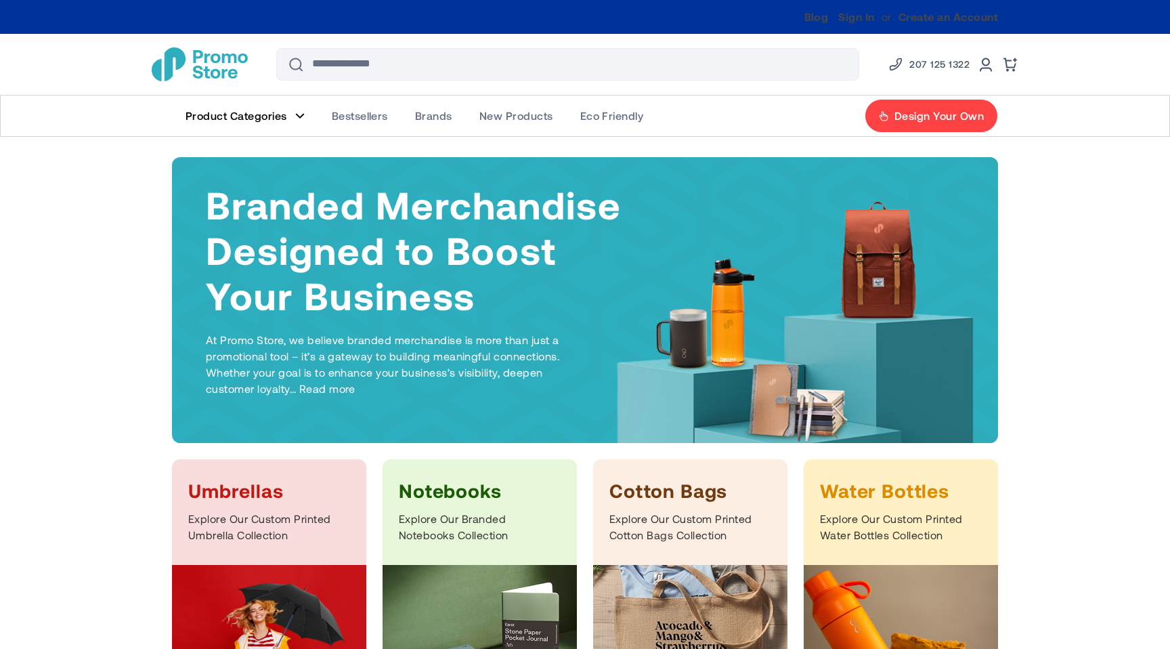  What do you see at coordinates (690, 490) in the screenshot?
I see `h3: Cotton Bags` at bounding box center [690, 490].